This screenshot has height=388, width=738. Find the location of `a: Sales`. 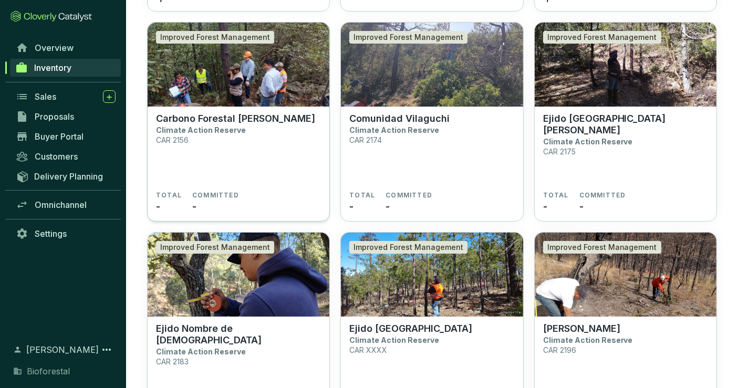

a: Sales is located at coordinates (66, 97).